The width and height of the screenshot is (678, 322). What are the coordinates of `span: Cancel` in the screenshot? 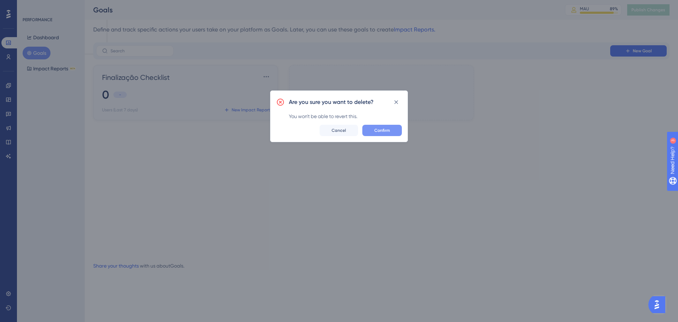 It's located at (339, 130).